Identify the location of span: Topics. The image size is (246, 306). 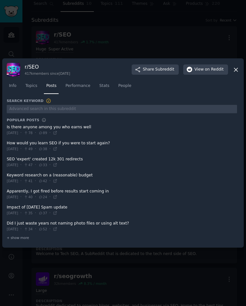
(31, 86).